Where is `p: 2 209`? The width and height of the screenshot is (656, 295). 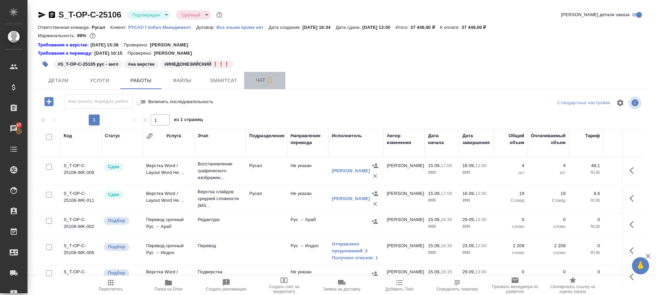 p: 2 209 is located at coordinates (511, 246).